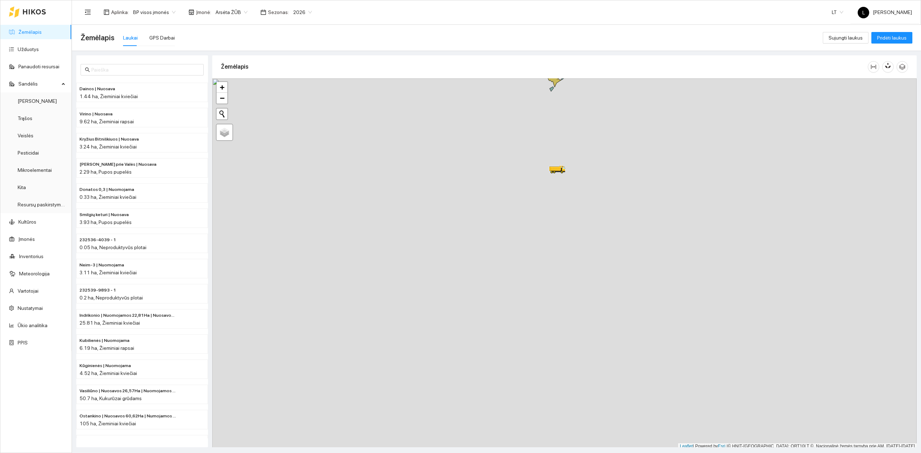 This screenshot has height=453, width=921. I want to click on a: Veislės, so click(26, 136).